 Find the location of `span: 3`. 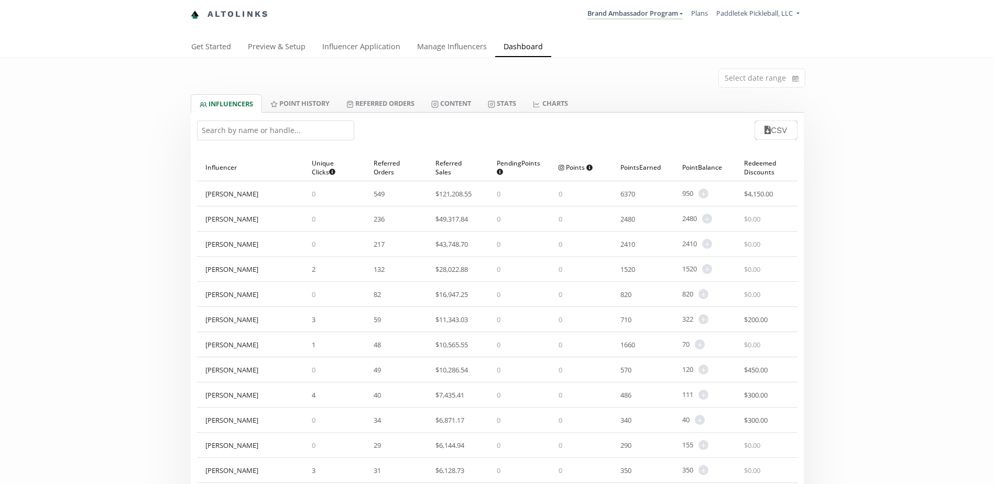

span: 3 is located at coordinates (313, 319).